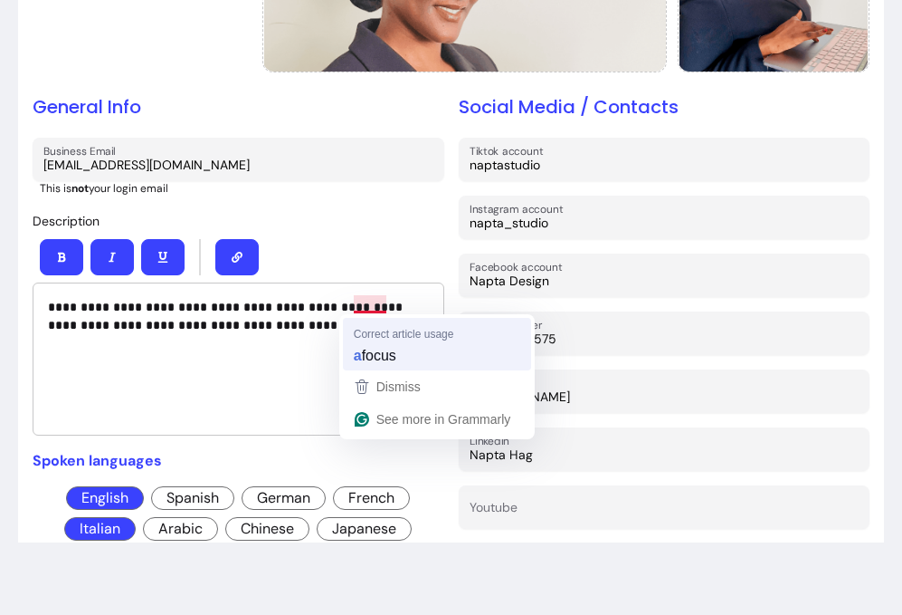  What do you see at coordinates (238, 107) in the screenshot?
I see `h2: General Info` at bounding box center [238, 107].